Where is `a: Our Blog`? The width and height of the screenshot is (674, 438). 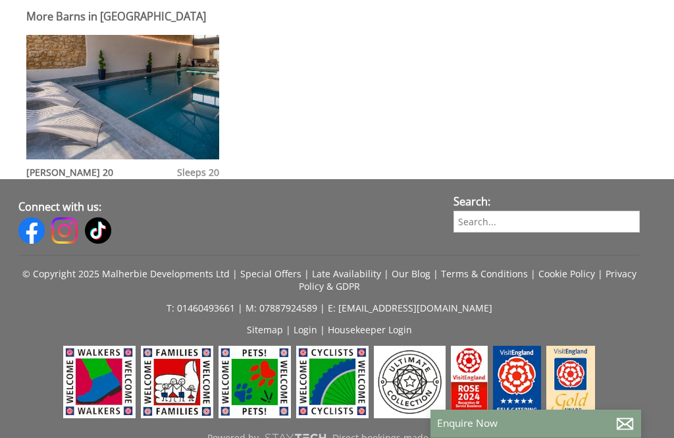
a: Our Blog is located at coordinates (411, 273).